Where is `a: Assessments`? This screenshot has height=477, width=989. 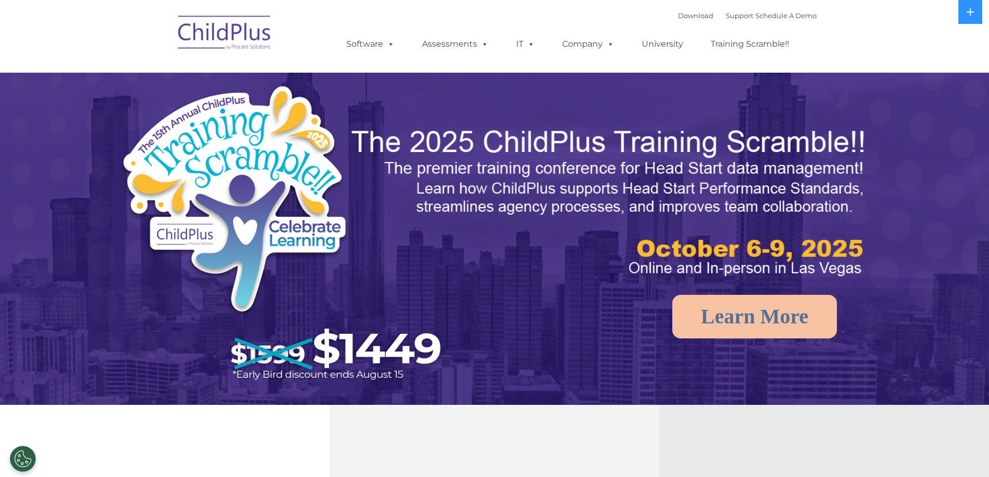 a: Assessments is located at coordinates (455, 44).